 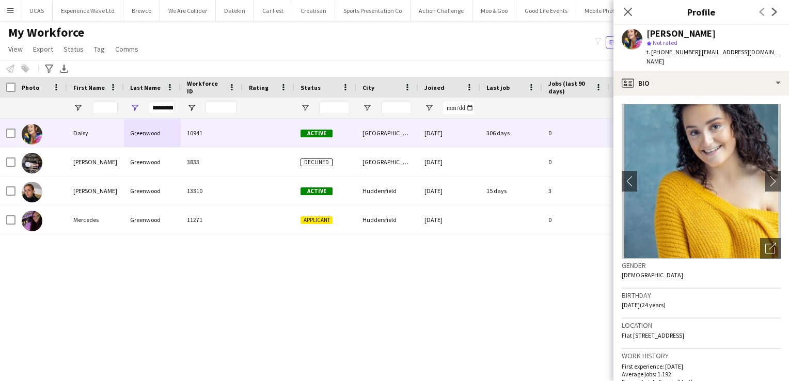 What do you see at coordinates (701, 83) in the screenshot?
I see `div: Bio` at bounding box center [701, 83].